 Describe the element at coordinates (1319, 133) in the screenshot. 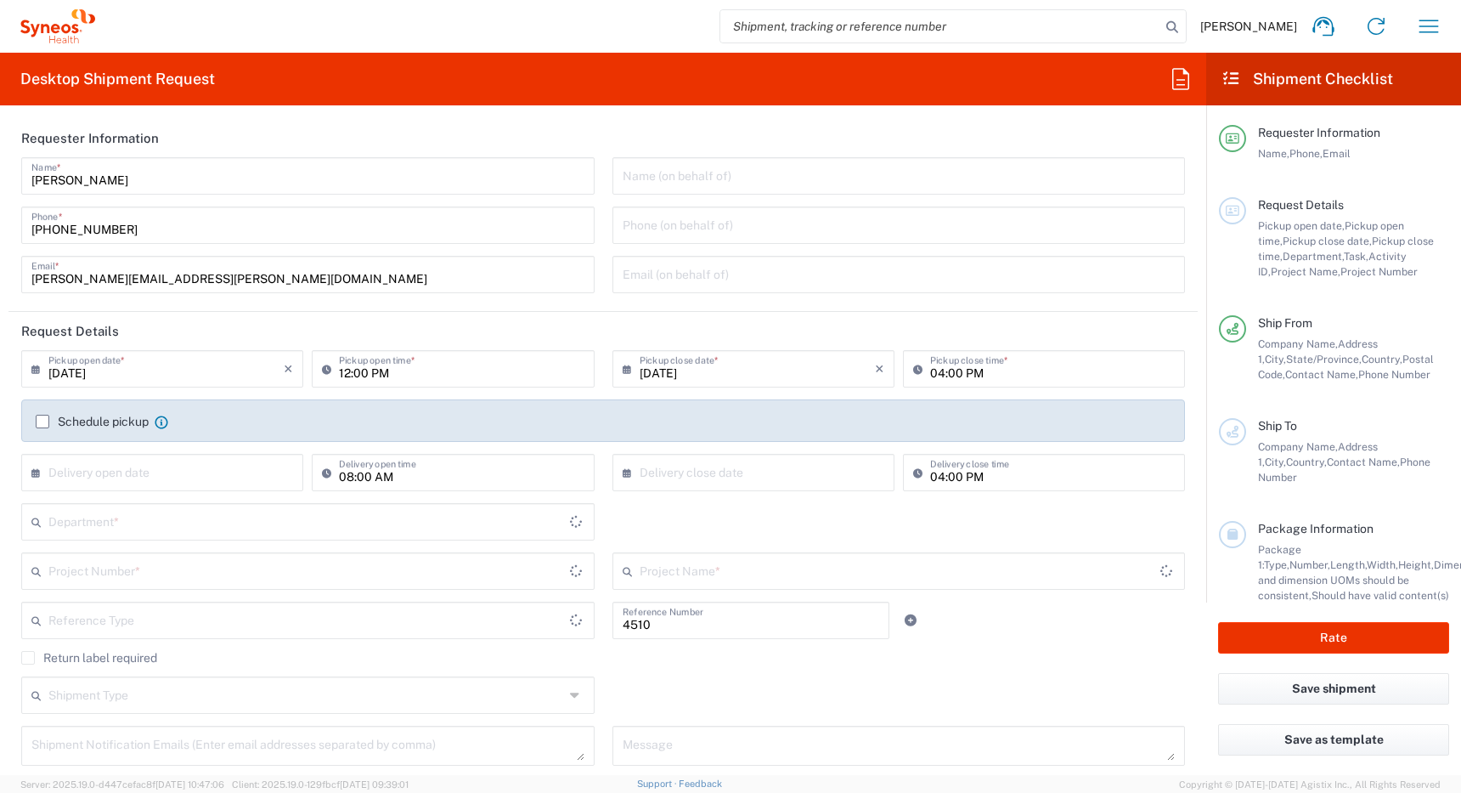

I see `span: Requester Information` at that location.